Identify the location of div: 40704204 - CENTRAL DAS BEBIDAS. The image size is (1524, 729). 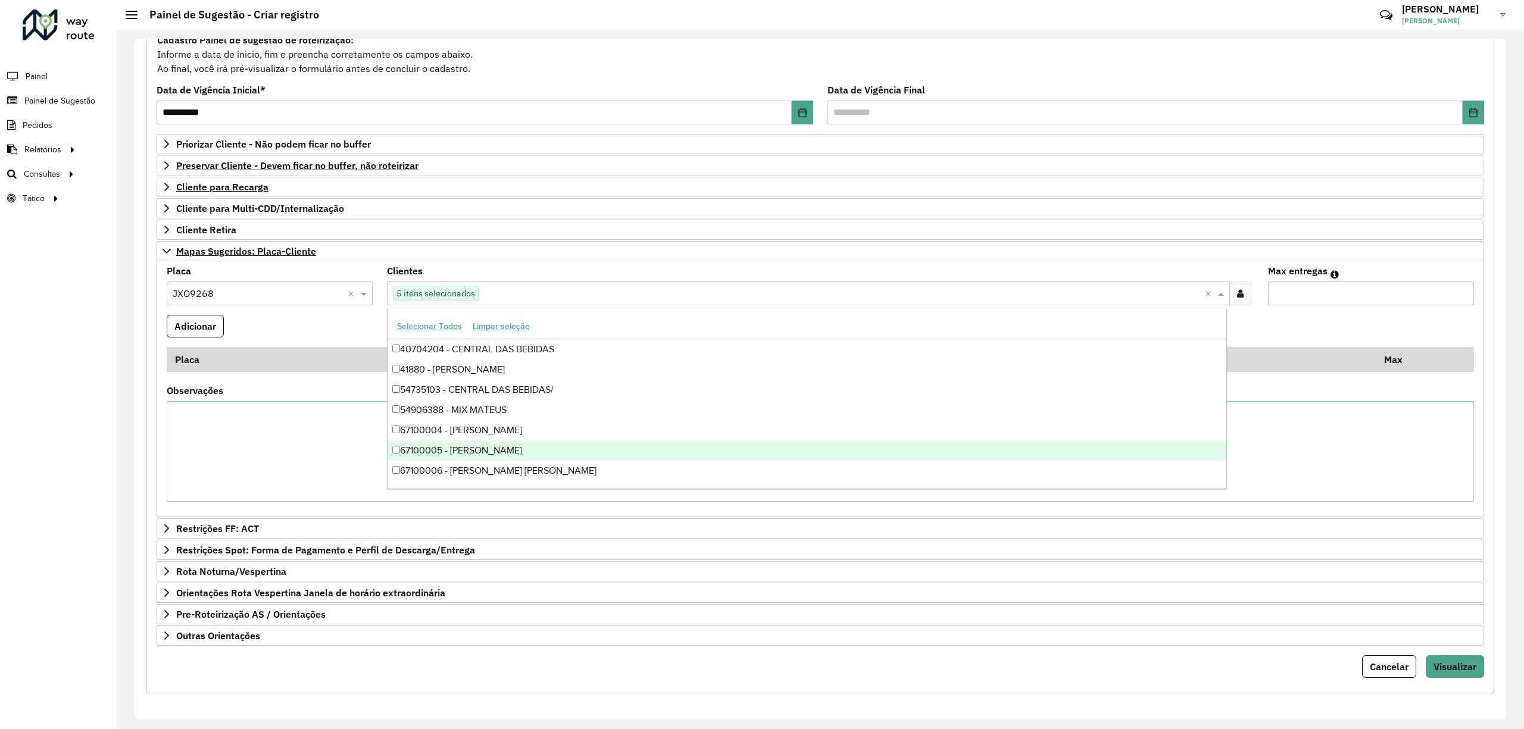
(807, 349).